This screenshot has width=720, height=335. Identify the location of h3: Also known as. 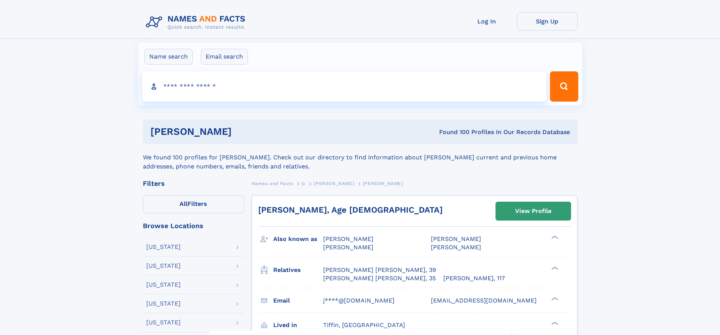
(298, 239).